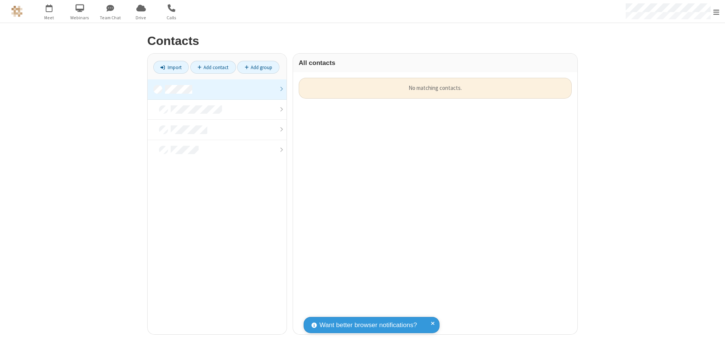 The width and height of the screenshot is (725, 346). Describe the element at coordinates (258, 67) in the screenshot. I see `a: Add group` at that location.